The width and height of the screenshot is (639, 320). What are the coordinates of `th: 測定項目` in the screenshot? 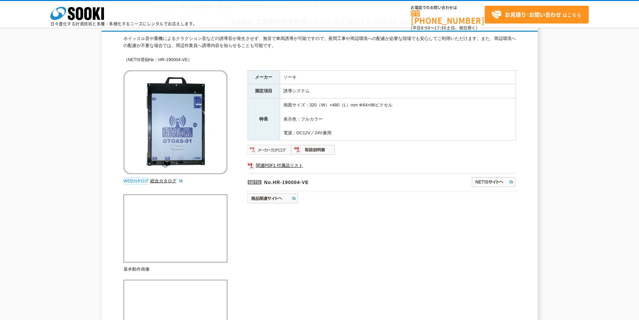 It's located at (264, 91).